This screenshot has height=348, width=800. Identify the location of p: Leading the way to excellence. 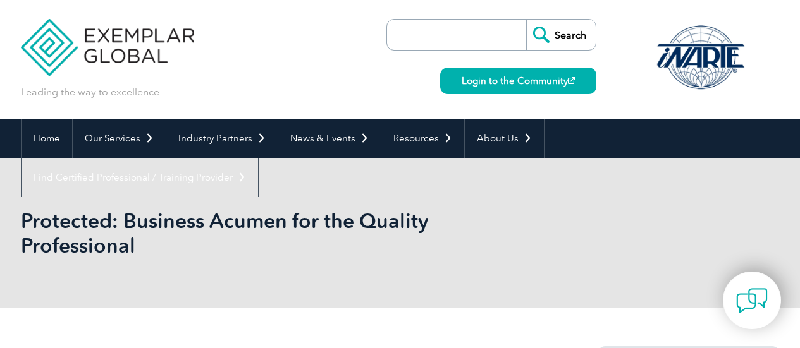
(90, 92).